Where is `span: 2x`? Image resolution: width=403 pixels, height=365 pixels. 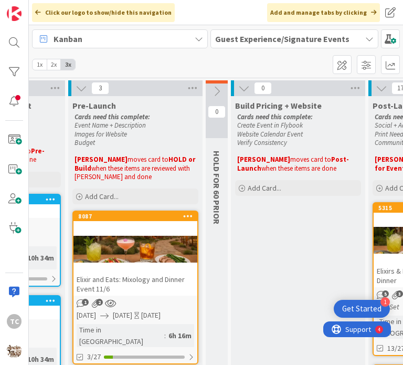 span: 2x is located at coordinates (54, 65).